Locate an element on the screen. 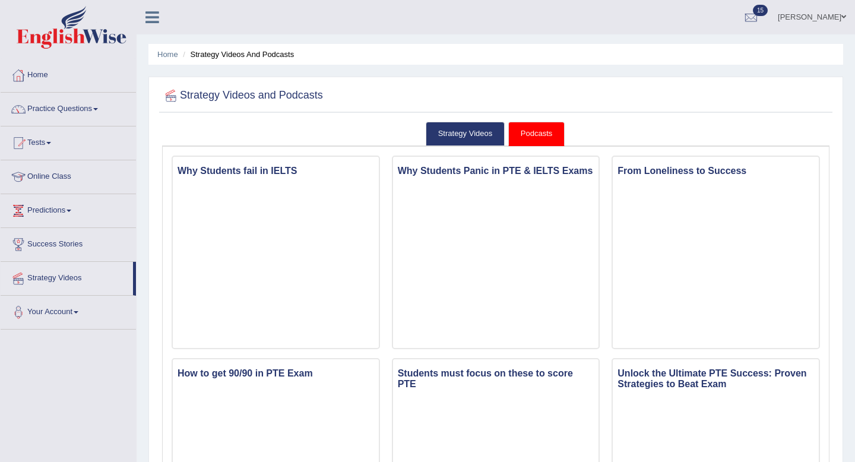 This screenshot has width=855, height=462. span: 15 is located at coordinates (760, 10).